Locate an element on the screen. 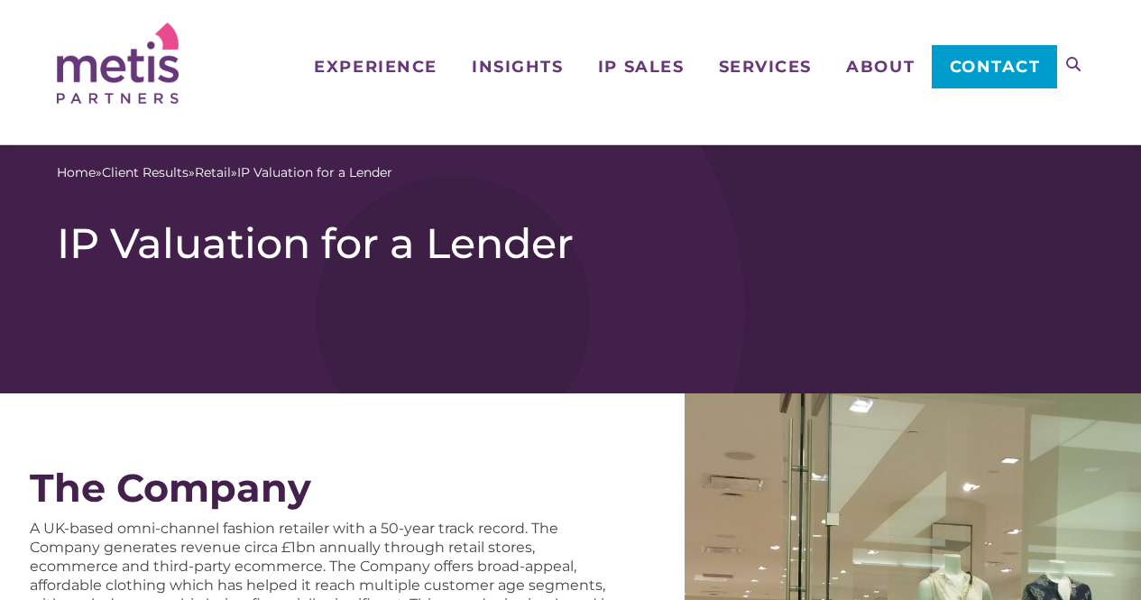  a: Retail is located at coordinates (213, 172).